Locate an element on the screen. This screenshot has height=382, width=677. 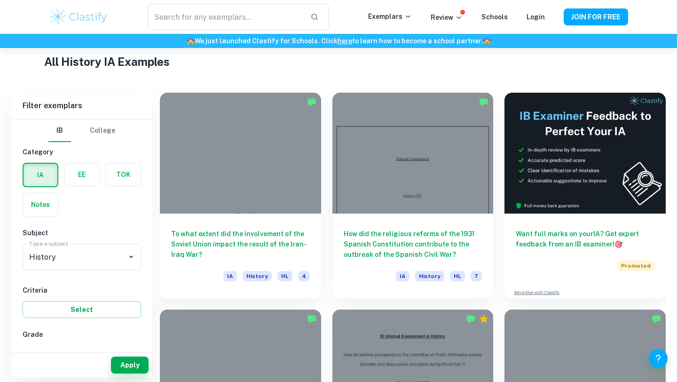
button: EE is located at coordinates (82, 174).